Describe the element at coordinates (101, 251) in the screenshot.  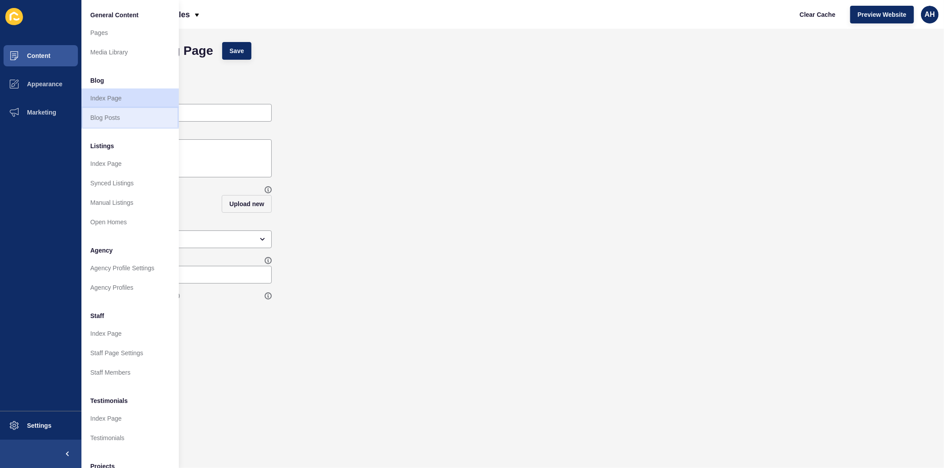
I see `span: Agency` at that location.